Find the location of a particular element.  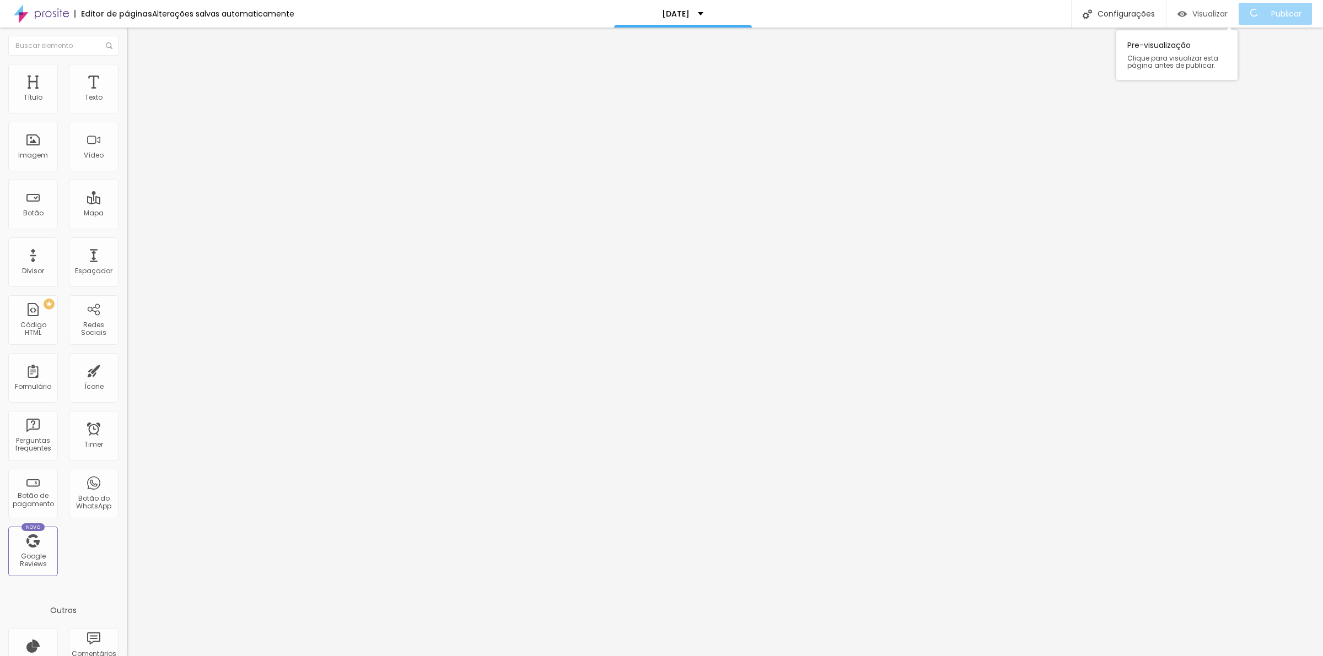

div: Timer is located at coordinates (94, 445).